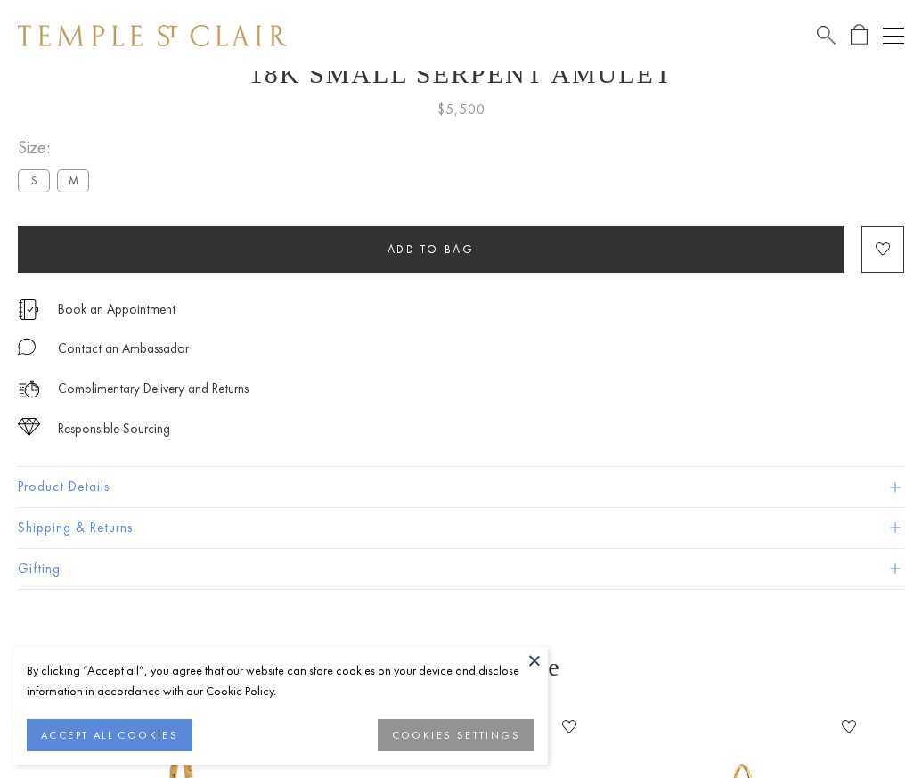 Image resolution: width=922 pixels, height=778 pixels. Describe the element at coordinates (110, 735) in the screenshot. I see `button: ACCEPT ALL COOKIES` at that location.